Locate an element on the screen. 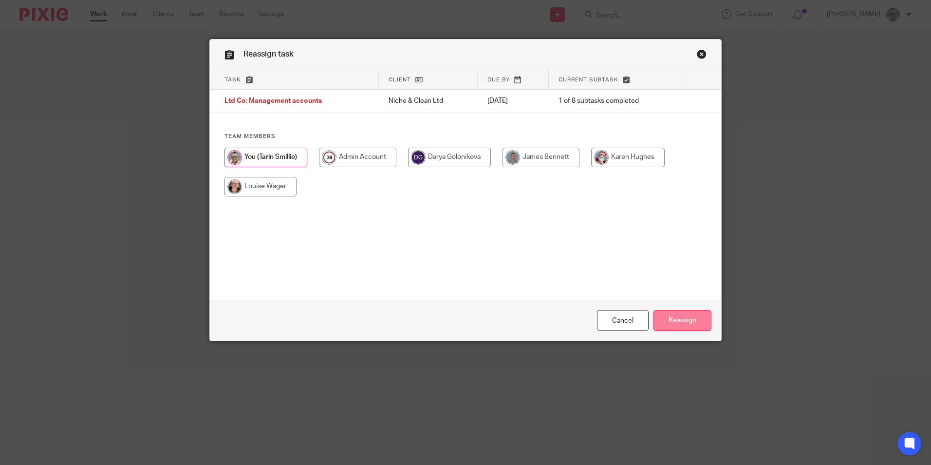 The image size is (931, 465). td: 1 of 8 subtasks completed is located at coordinates (615, 101).